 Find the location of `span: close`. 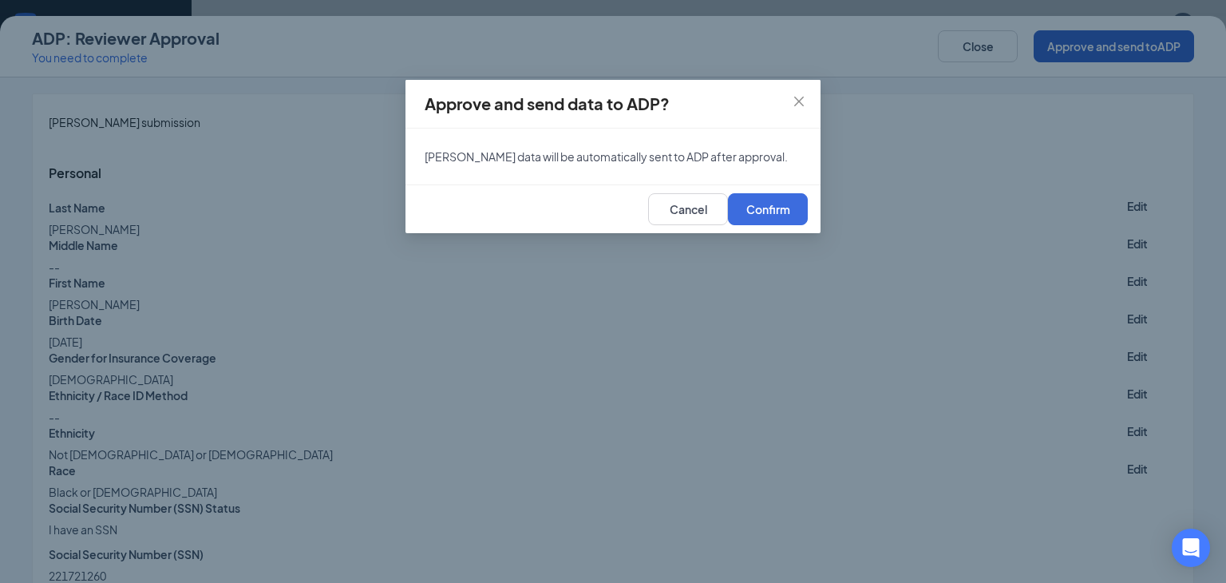

span: close is located at coordinates (799, 101).